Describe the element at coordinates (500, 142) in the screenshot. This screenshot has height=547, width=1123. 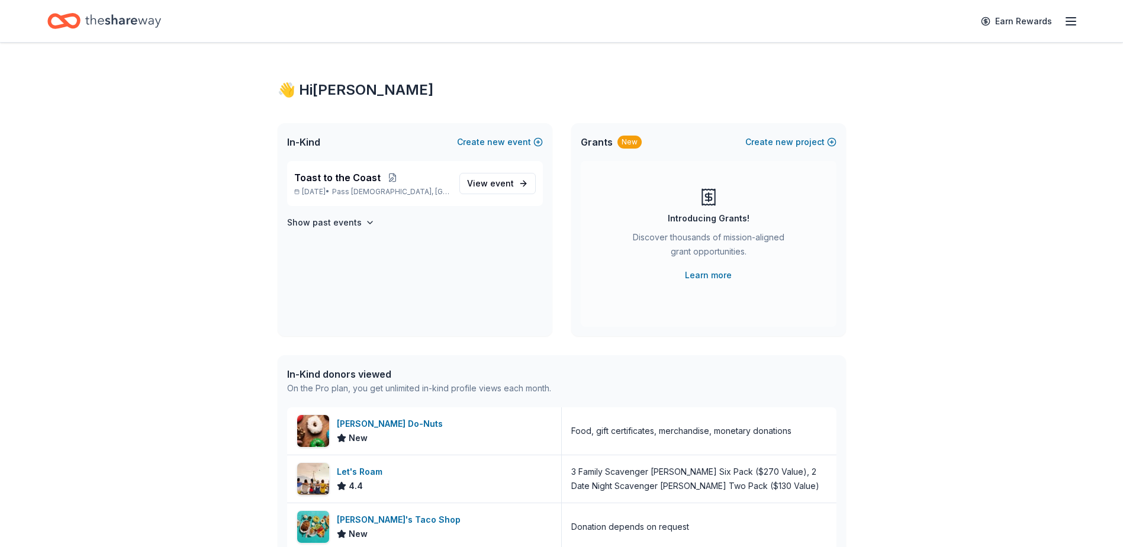
I see `button: Createnewevent` at that location.